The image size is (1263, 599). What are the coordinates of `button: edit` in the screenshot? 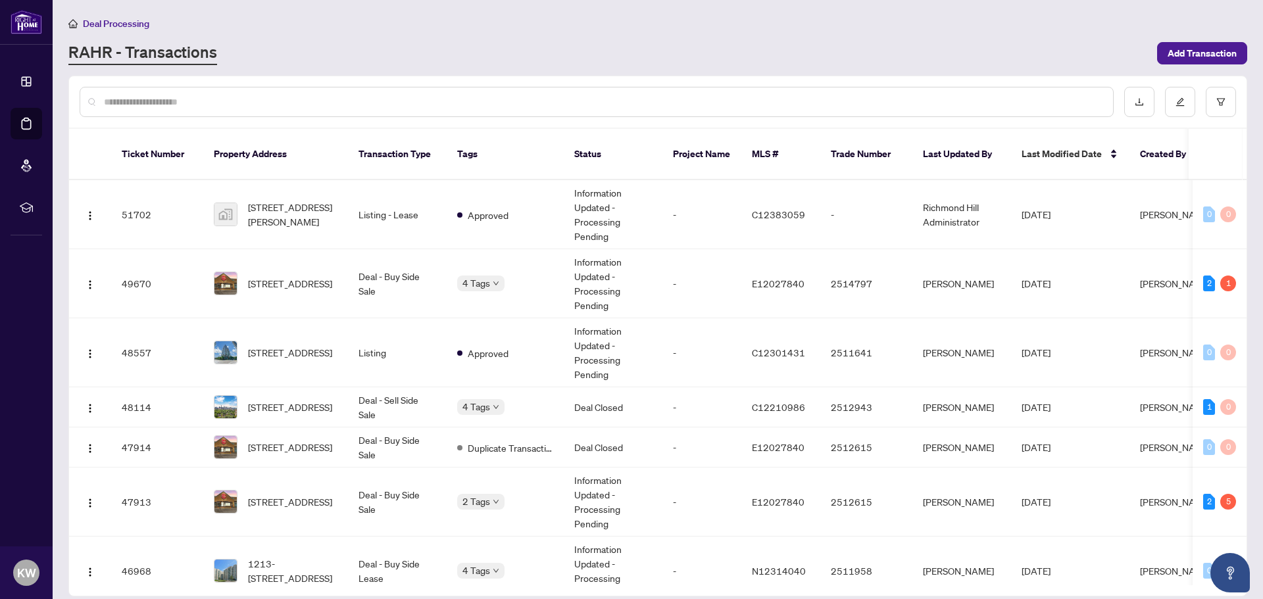 It's located at (1180, 102).